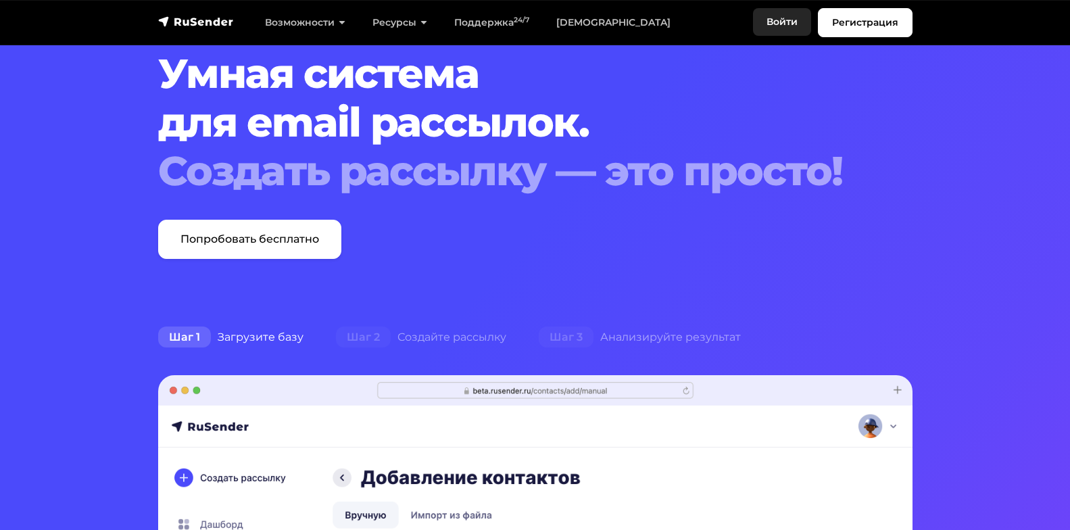 This screenshot has width=1070, height=530. I want to click on div: Создайте рассылку, so click(421, 337).